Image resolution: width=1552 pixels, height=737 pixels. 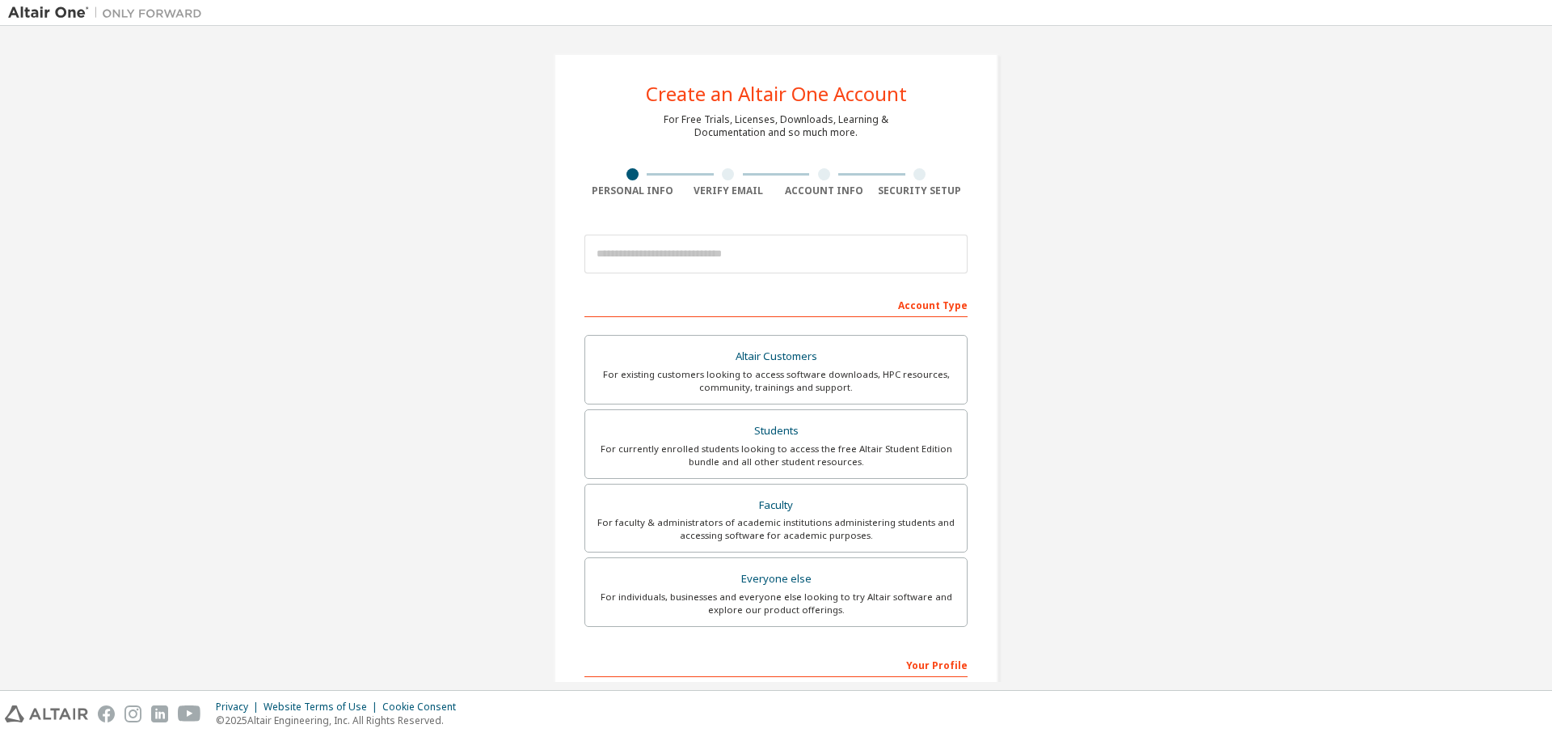 I want to click on div: For individuals, businesses and everyone else looking to try Altair software and explore our prod..., so click(x=776, y=603).